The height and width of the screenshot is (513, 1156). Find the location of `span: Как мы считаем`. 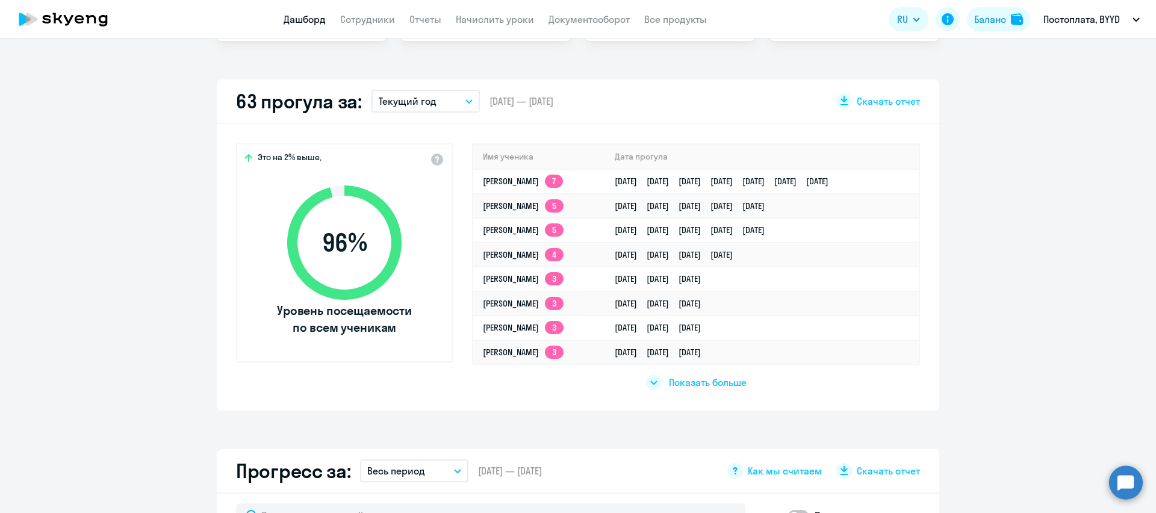

span: Как мы считаем is located at coordinates (785, 471).